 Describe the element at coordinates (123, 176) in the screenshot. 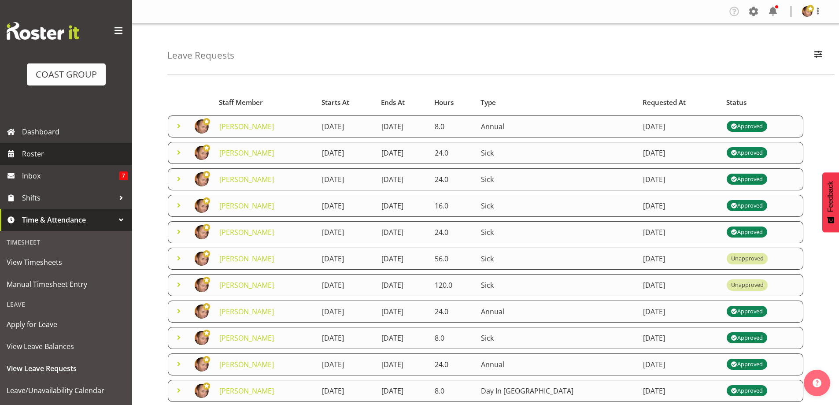

I see `span: 7` at that location.